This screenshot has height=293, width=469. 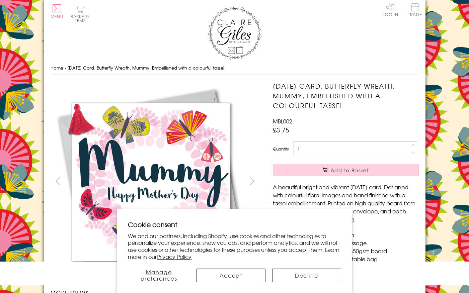 What do you see at coordinates (281, 149) in the screenshot?
I see `label: Quantity` at bounding box center [281, 149].